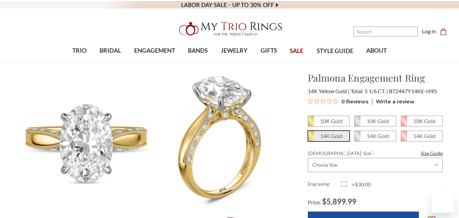  Describe the element at coordinates (335, 51) in the screenshot. I see `a: STYLE GUIDE` at that location.